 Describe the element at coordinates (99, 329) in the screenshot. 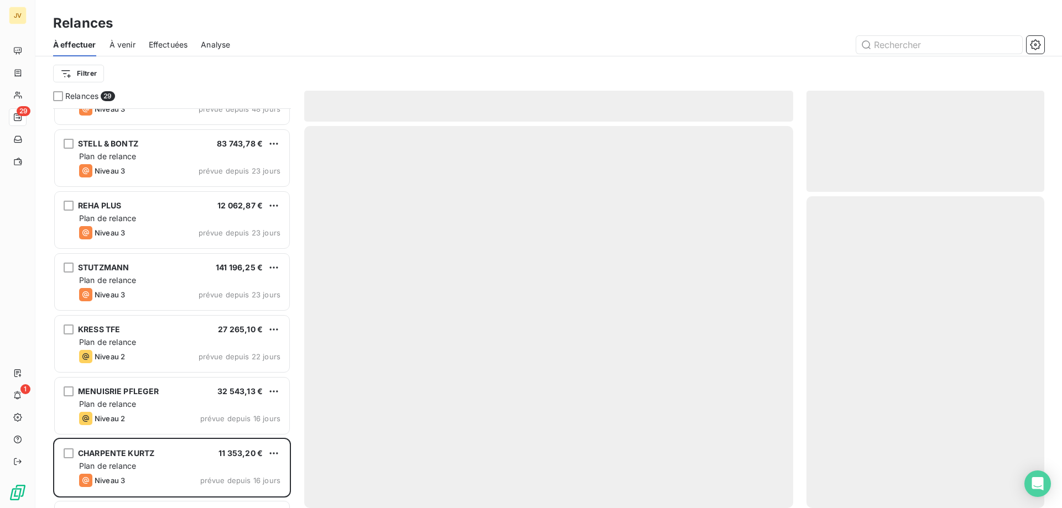

I see `span: KRESS TFE` at that location.